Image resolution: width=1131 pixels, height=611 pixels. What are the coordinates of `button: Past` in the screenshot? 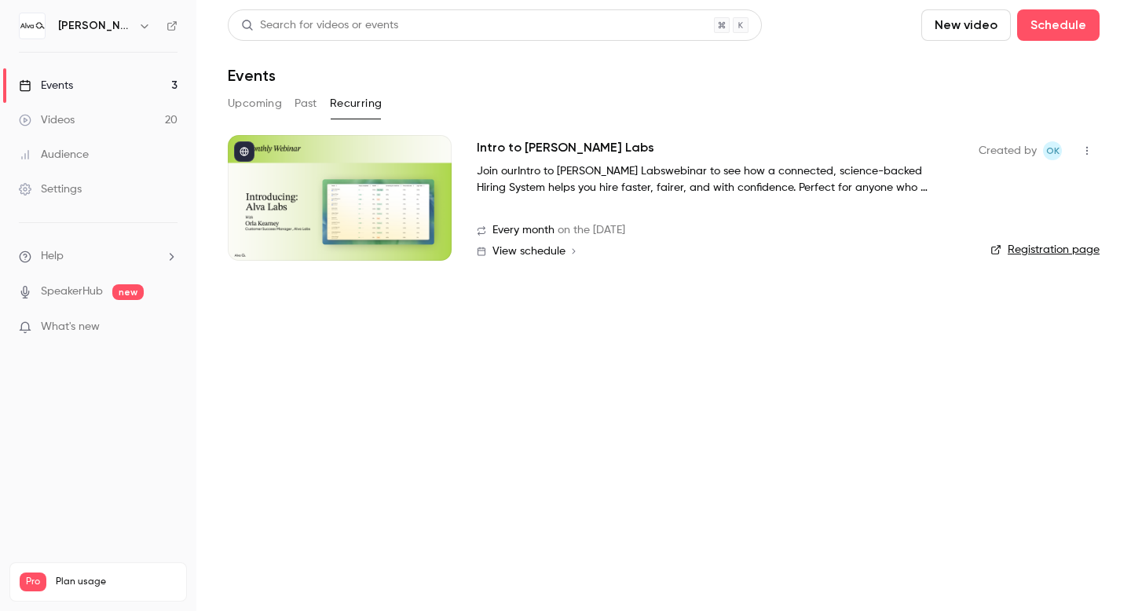 It's located at (306, 104).